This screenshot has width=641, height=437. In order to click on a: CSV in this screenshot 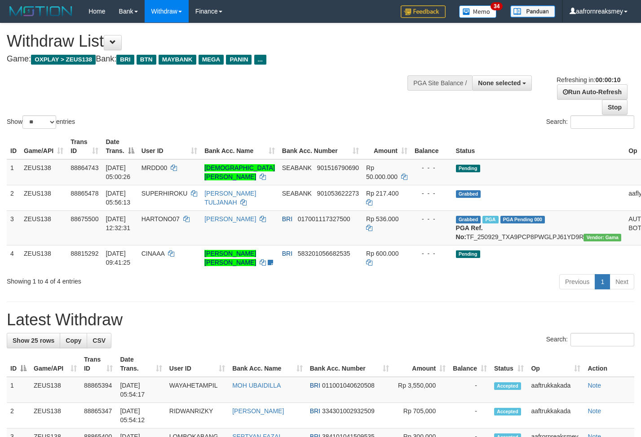, I will do `click(99, 341)`.